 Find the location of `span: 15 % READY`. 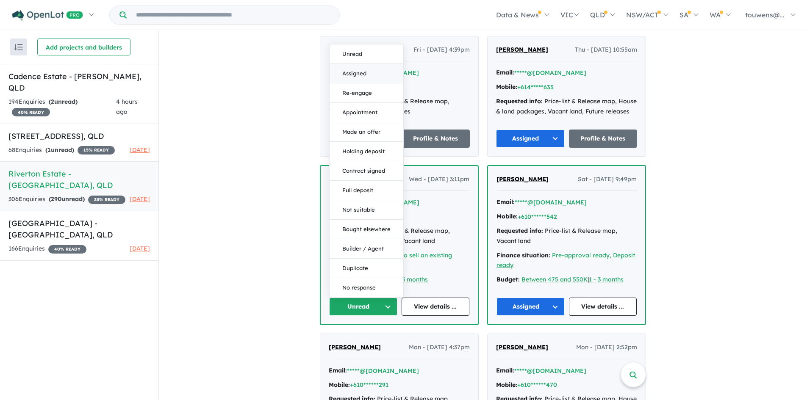

span: 15 % READY is located at coordinates (96, 150).